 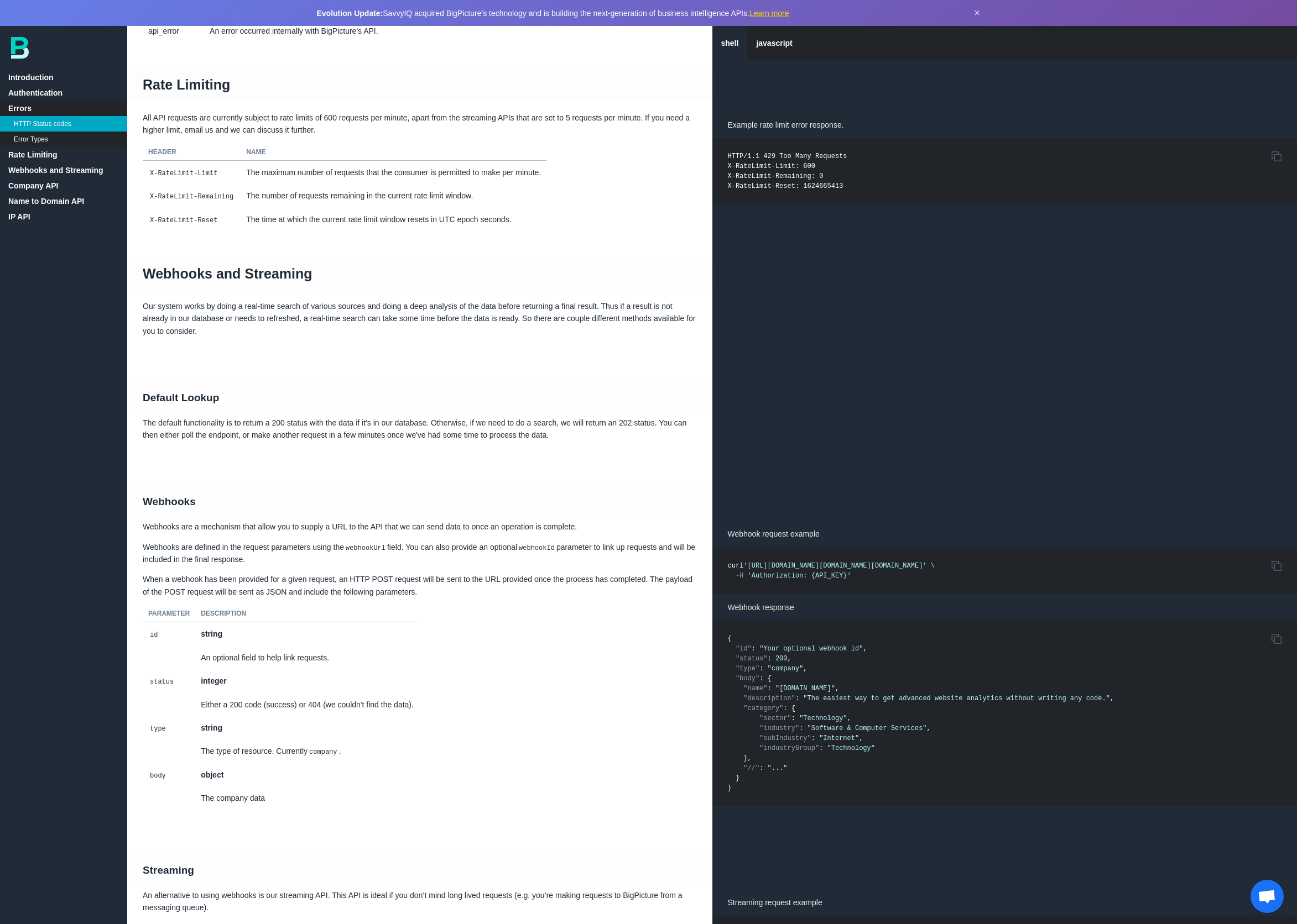 What do you see at coordinates (419, 85) in the screenshot?
I see `h1: Rate Limiting` at bounding box center [419, 85].